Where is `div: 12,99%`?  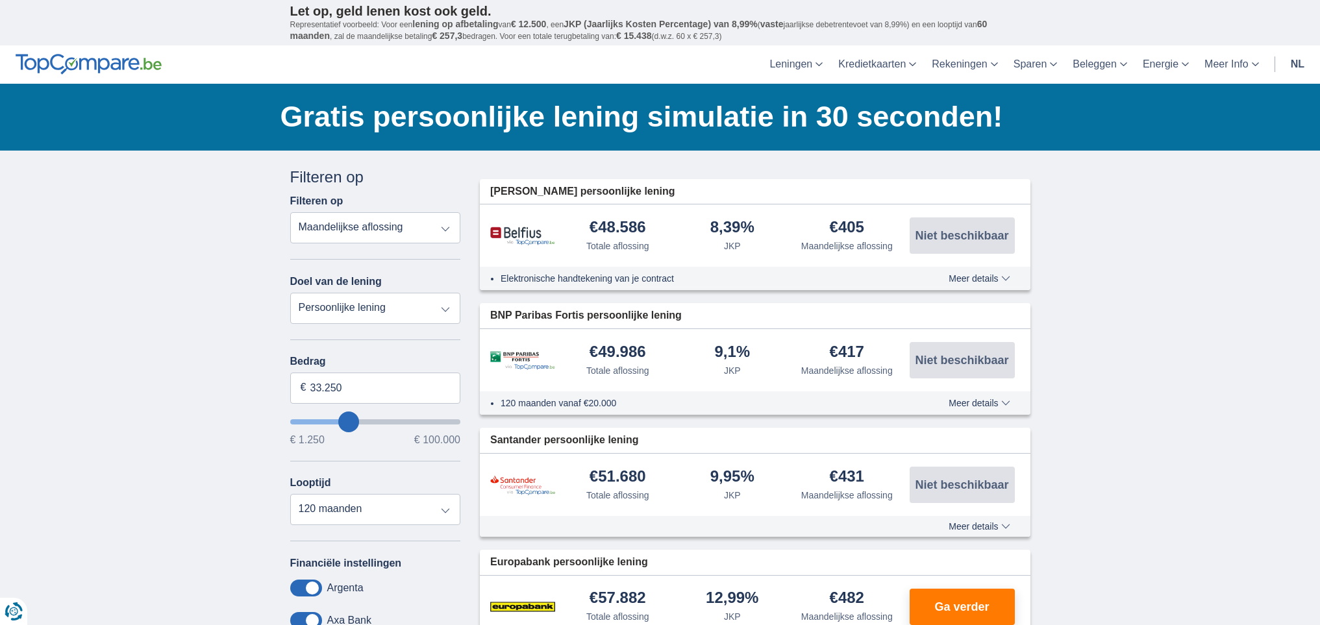
div: 12,99% is located at coordinates (732, 599).